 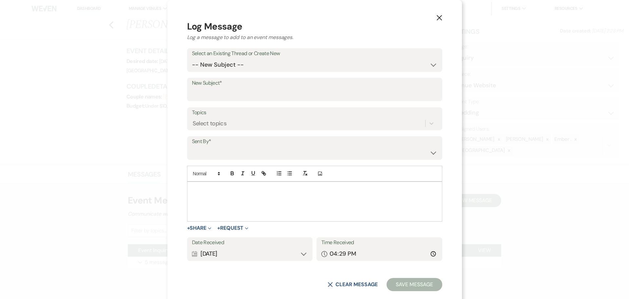 I want to click on button: Share, so click(x=199, y=228).